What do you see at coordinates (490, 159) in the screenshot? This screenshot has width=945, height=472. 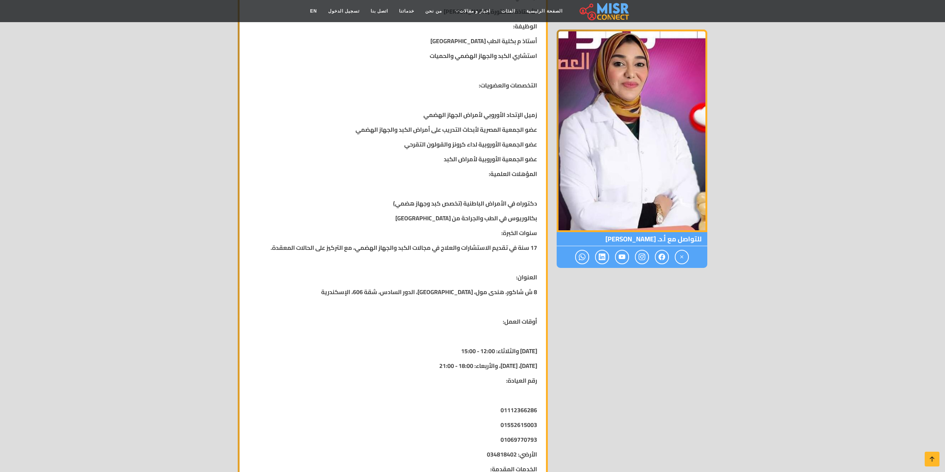 I see `strong: عضو الجمعية الأوروبية لأمراض الكبد` at bounding box center [490, 159].